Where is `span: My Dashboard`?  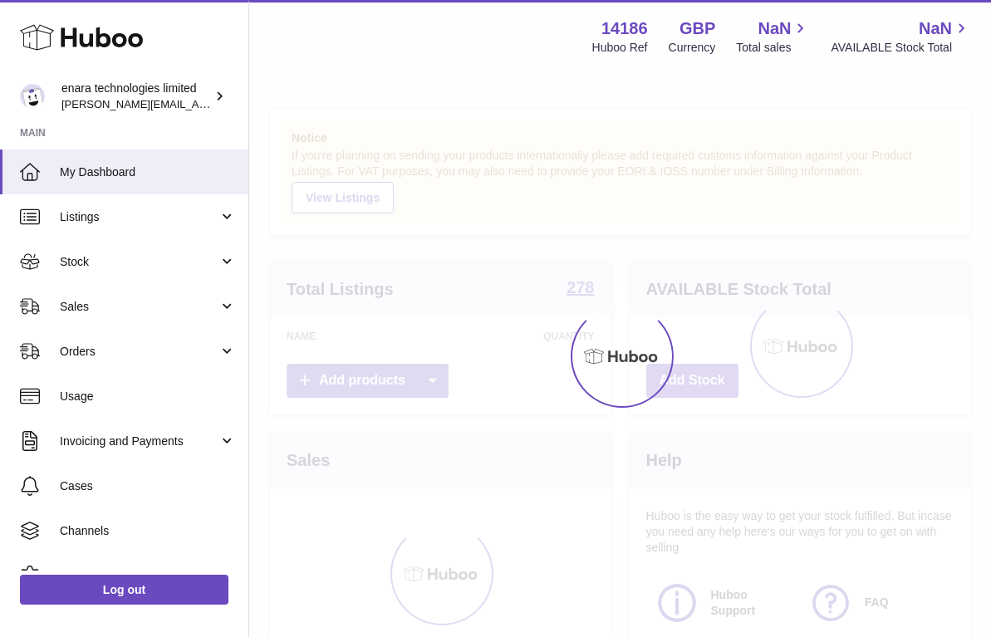 span: My Dashboard is located at coordinates (148, 172).